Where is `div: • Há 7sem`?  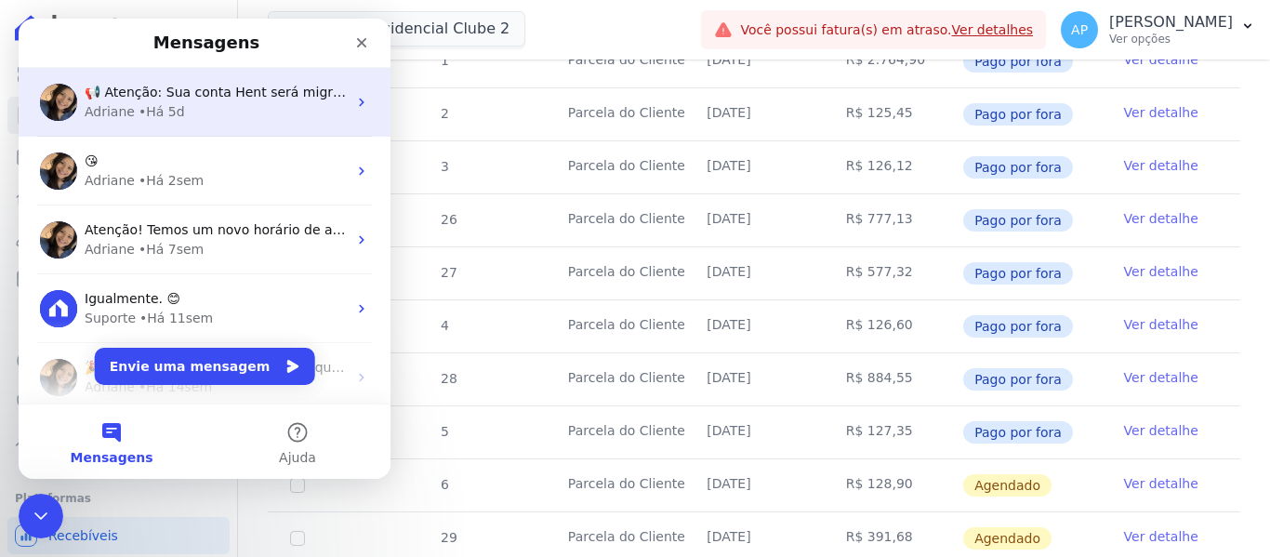 div: • Há 7sem is located at coordinates (152, 231).